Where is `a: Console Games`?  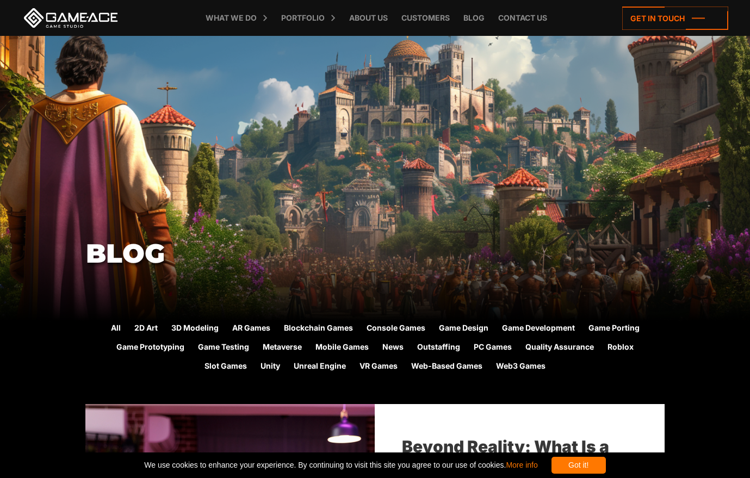
a: Console Games is located at coordinates (396, 329).